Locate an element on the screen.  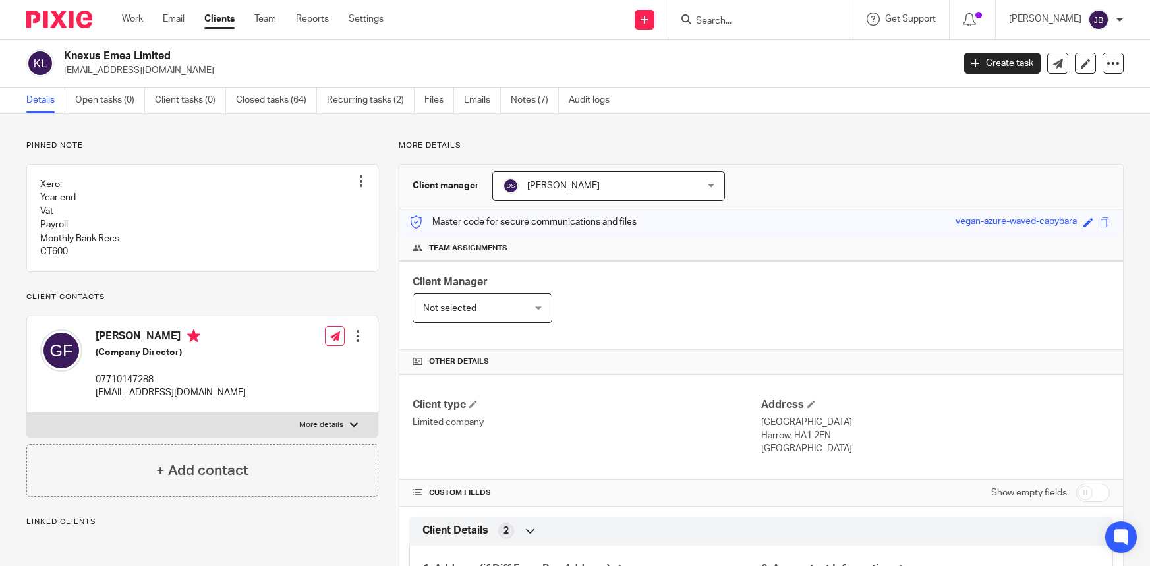
h2: Knexus Emea Limited is located at coordinates (416, 56).